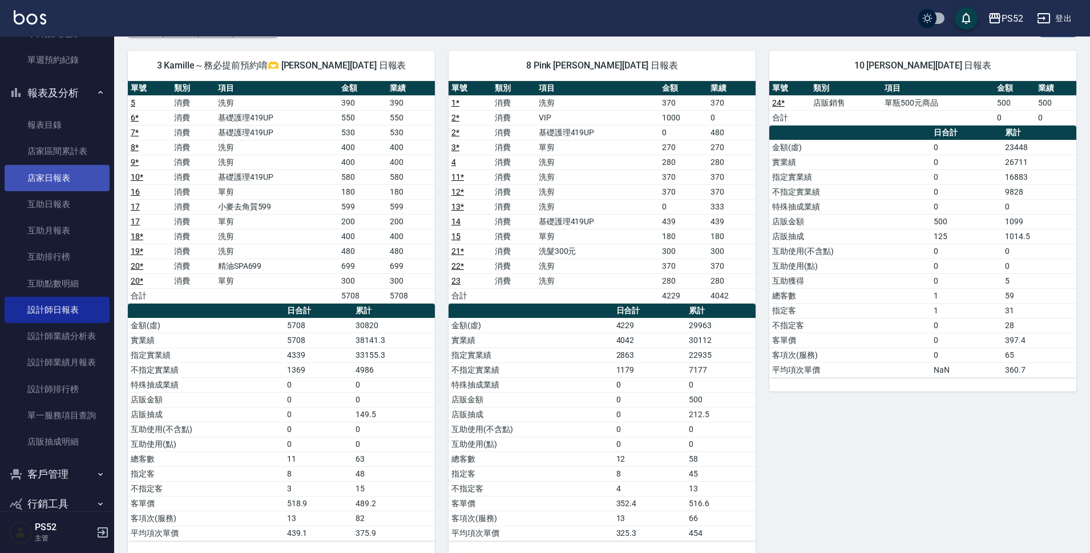 This screenshot has width=1090, height=553. Describe the element at coordinates (649, 340) in the screenshot. I see `td: 4042` at that location.